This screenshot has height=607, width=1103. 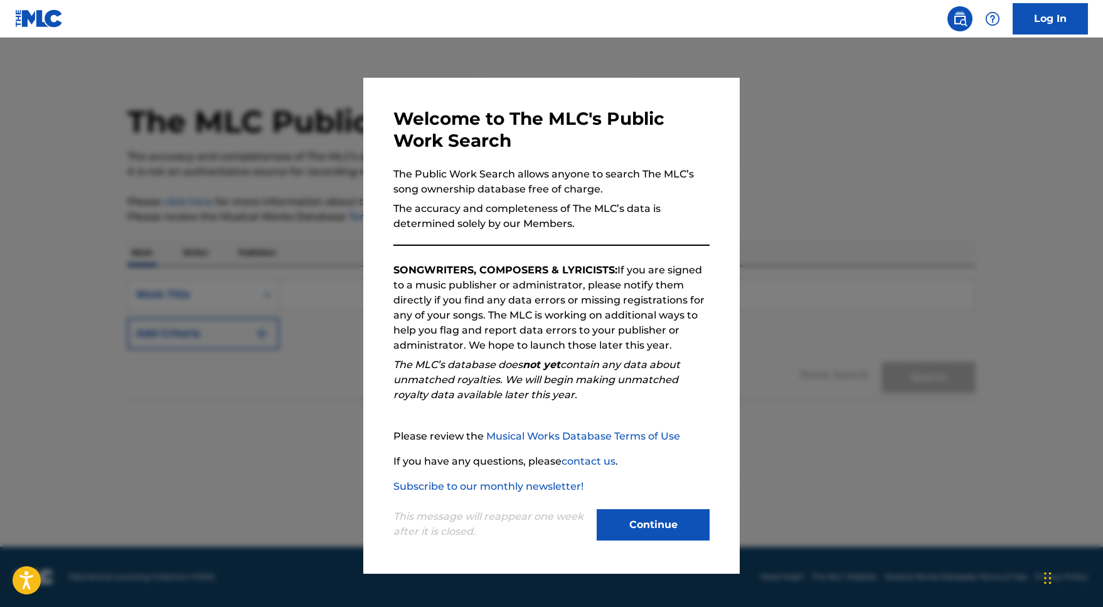 What do you see at coordinates (653, 525) in the screenshot?
I see `button: Continue` at bounding box center [653, 525].